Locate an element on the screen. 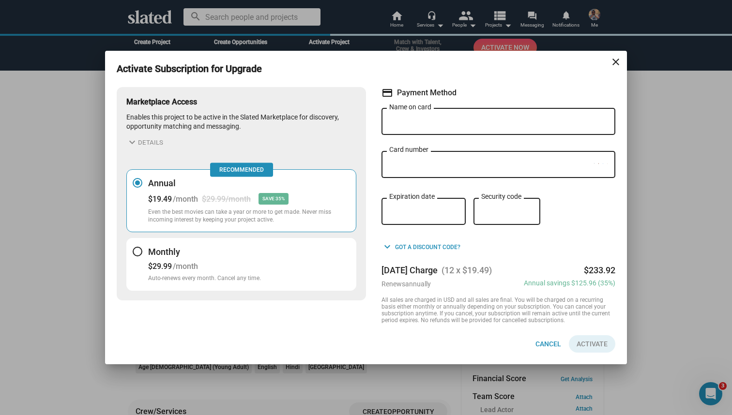  div: Renews annually is located at coordinates (406, 284).